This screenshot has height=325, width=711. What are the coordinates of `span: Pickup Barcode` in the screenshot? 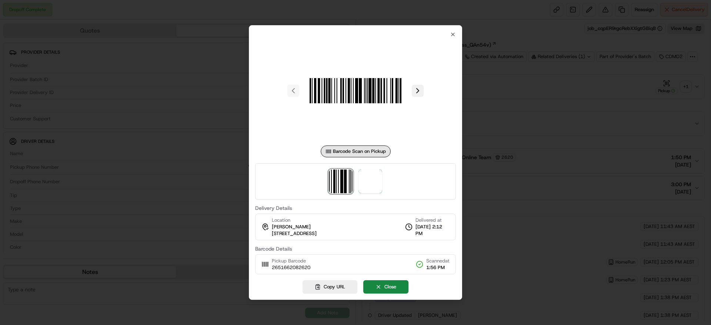 It's located at (291, 261).